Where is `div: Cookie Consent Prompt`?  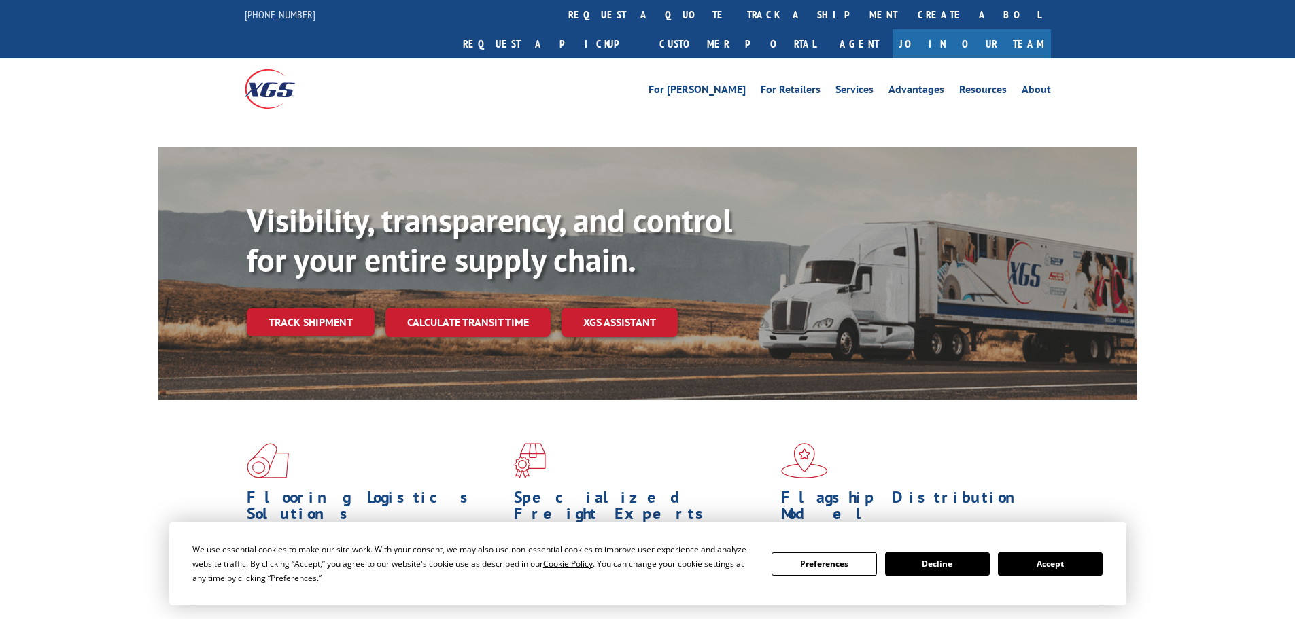
div: Cookie Consent Prompt is located at coordinates (648, 563).